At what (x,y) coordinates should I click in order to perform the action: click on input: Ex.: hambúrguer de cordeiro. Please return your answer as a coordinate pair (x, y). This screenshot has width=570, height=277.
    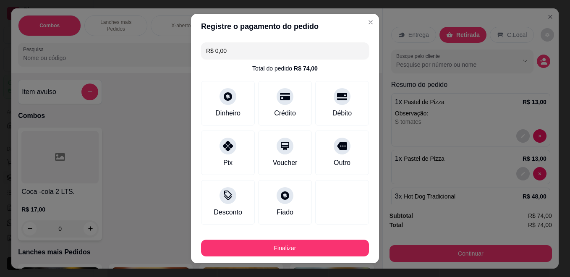
    Looking at the image, I should click on (285, 51).